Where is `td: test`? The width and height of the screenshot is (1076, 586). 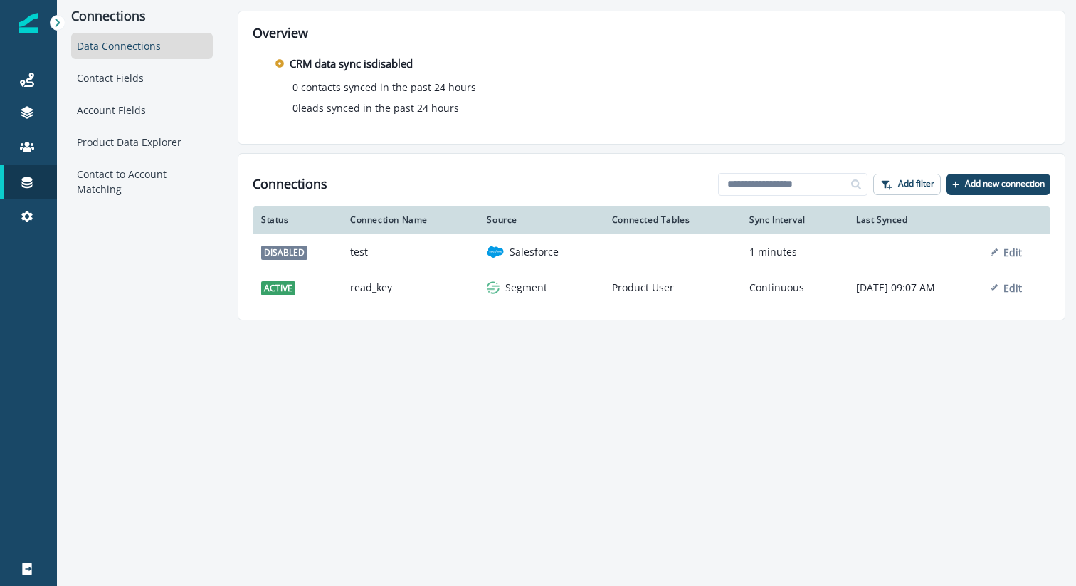
td: test is located at coordinates (410, 252).